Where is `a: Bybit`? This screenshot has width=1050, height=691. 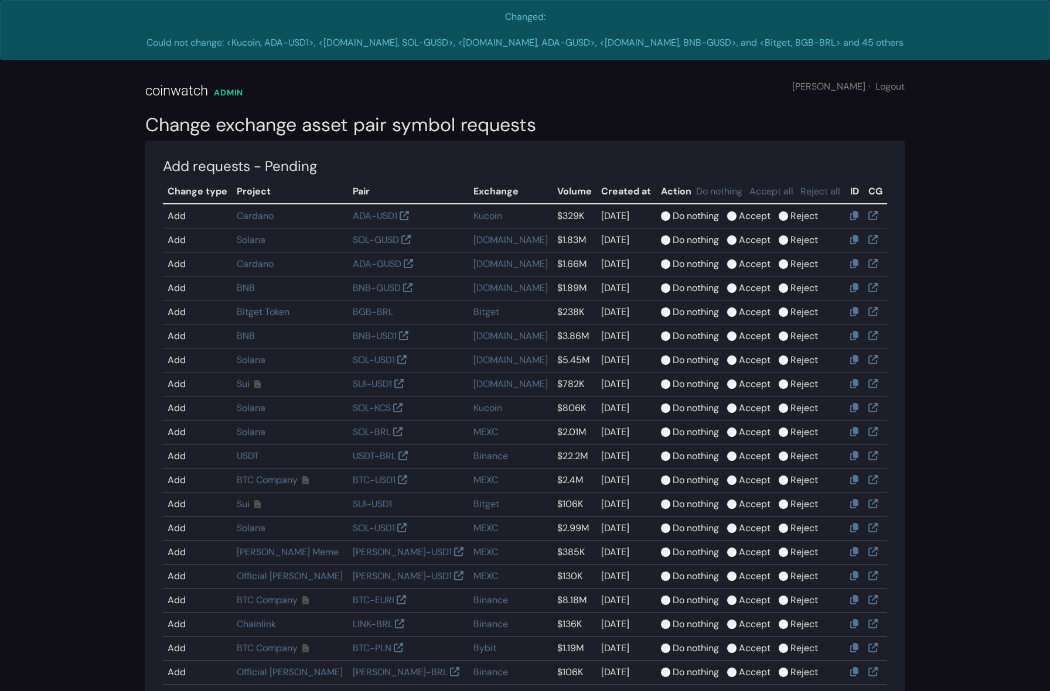
a: Bybit is located at coordinates (485, 648).